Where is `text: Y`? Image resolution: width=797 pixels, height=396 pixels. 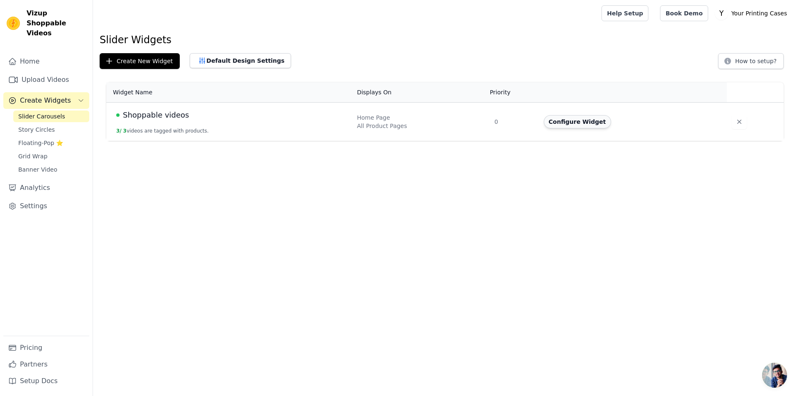
text: Y is located at coordinates (721, 13).